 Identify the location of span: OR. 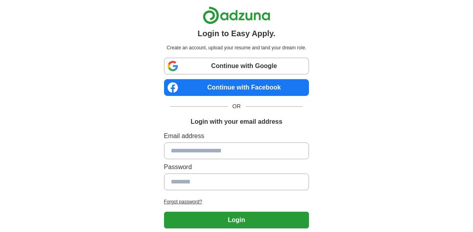
(236, 106).